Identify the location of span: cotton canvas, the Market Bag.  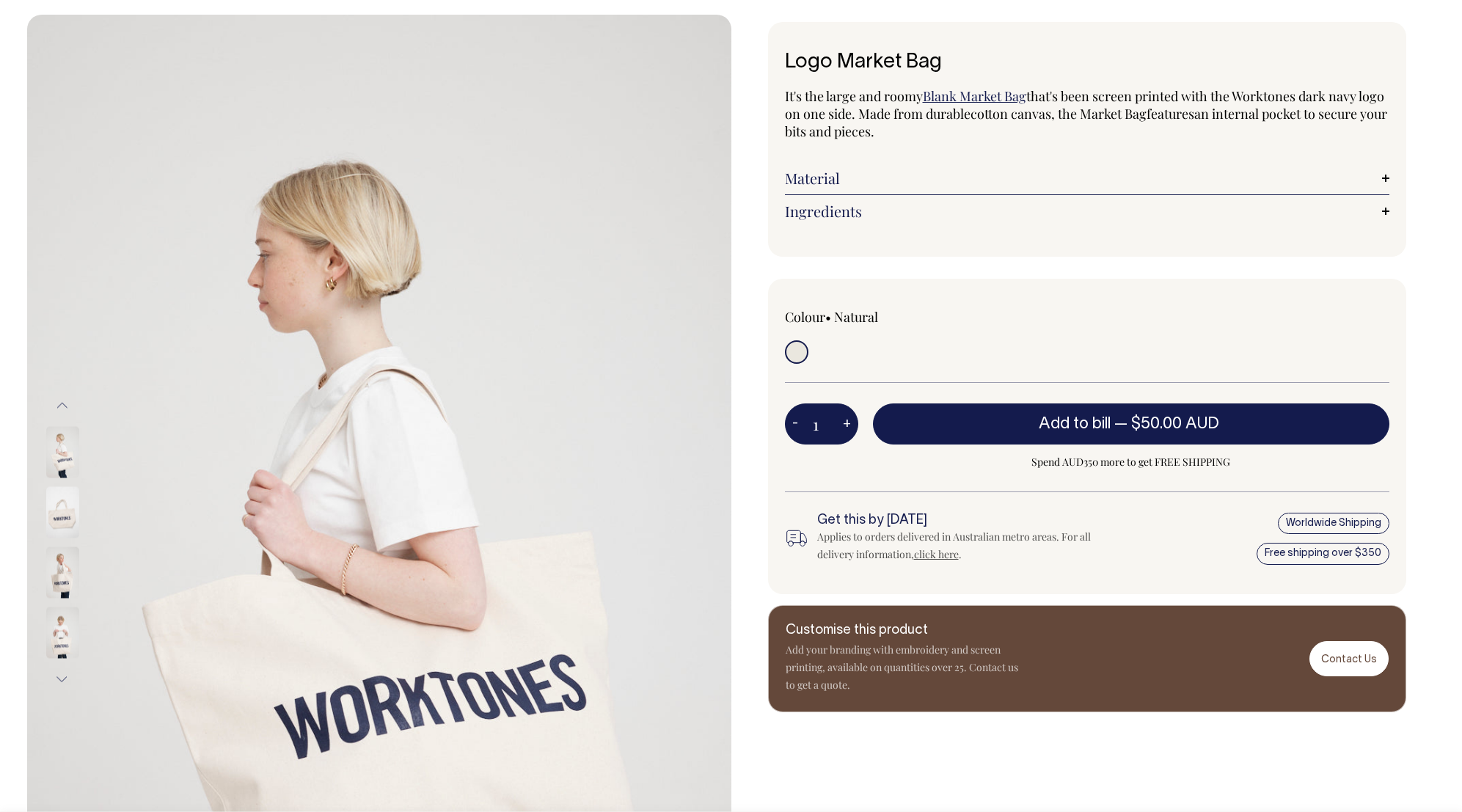
(1059, 114).